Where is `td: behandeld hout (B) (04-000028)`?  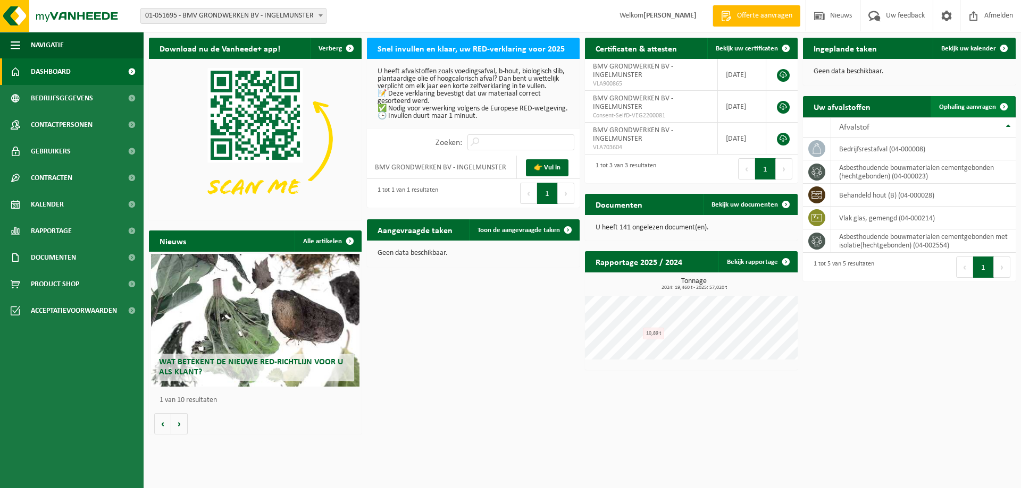 td: behandeld hout (B) (04-000028) is located at coordinates (923, 195).